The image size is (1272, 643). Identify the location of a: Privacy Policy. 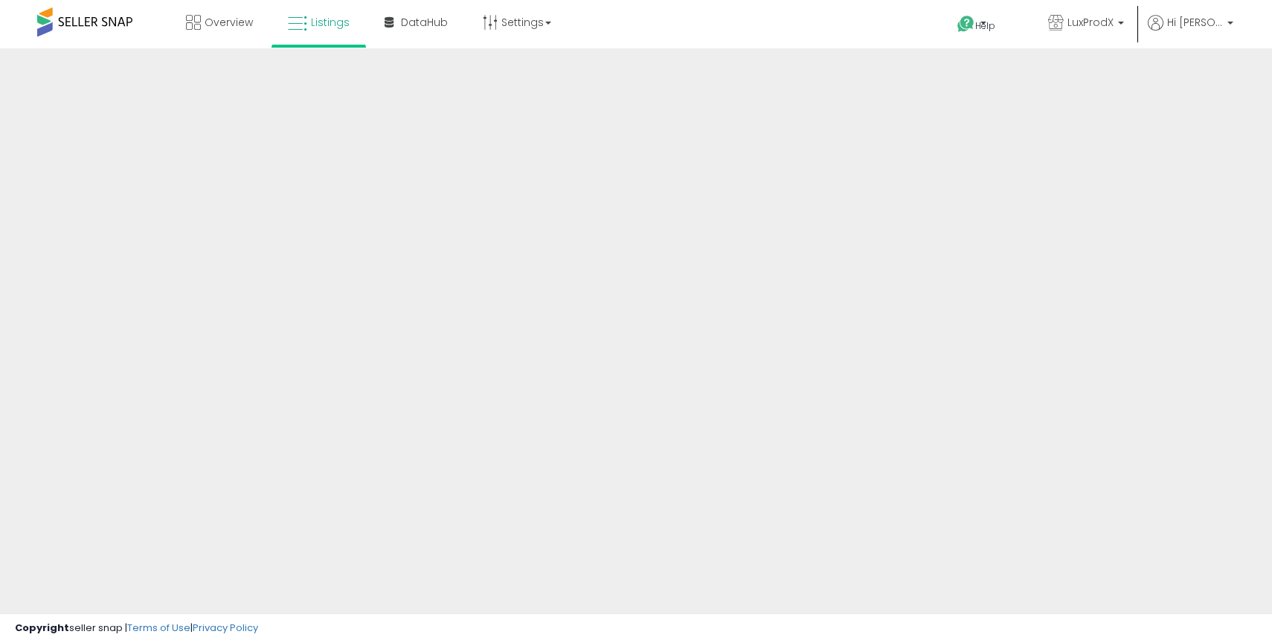
(225, 627).